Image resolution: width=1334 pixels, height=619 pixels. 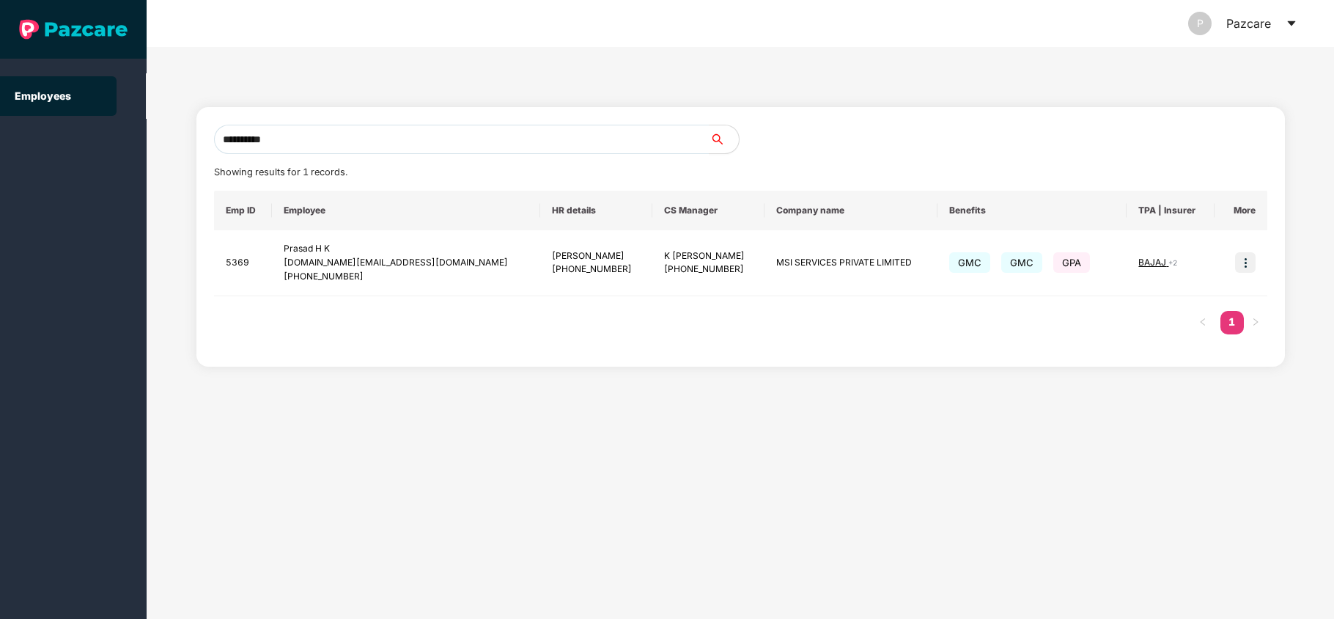 I want to click on span: BAJAJ, so click(x=1153, y=262).